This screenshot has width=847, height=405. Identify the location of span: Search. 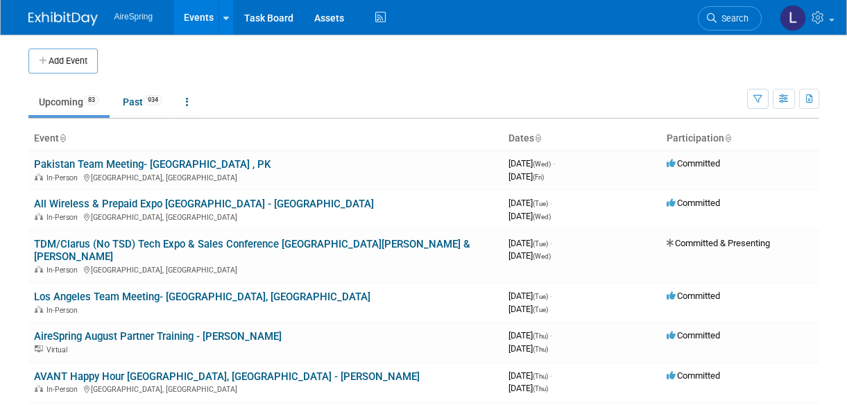
(733, 18).